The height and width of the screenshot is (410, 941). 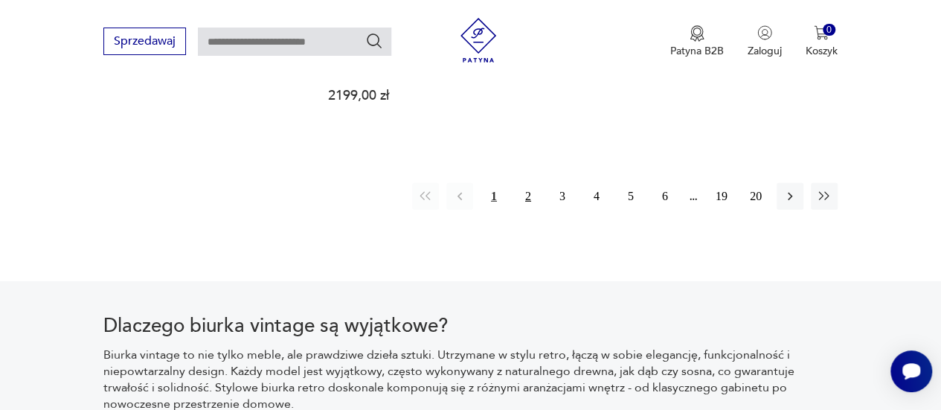 What do you see at coordinates (697, 42) in the screenshot?
I see `a: Ikona medaluPatyna B2B` at bounding box center [697, 42].